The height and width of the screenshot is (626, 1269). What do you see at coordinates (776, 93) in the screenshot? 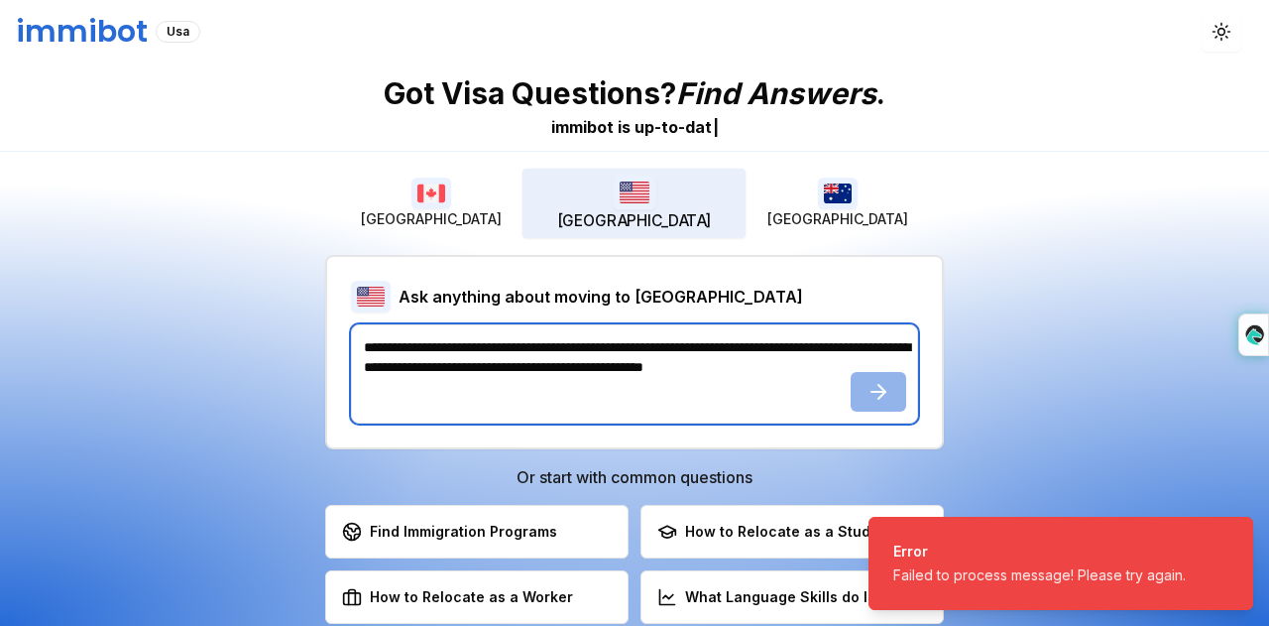
I see `span: Find Answers` at bounding box center [776, 93].